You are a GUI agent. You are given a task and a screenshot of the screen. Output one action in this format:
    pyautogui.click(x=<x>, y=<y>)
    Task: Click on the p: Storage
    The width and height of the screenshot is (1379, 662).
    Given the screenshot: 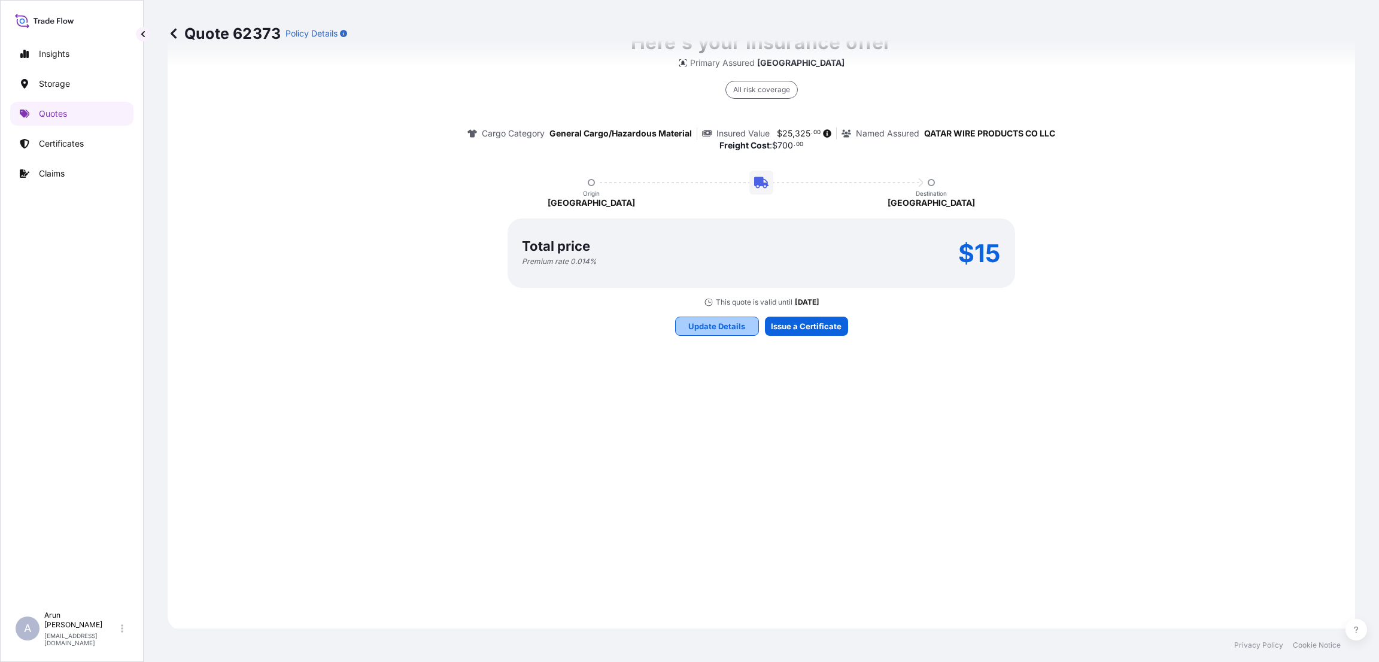 What is the action you would take?
    pyautogui.click(x=54, y=84)
    